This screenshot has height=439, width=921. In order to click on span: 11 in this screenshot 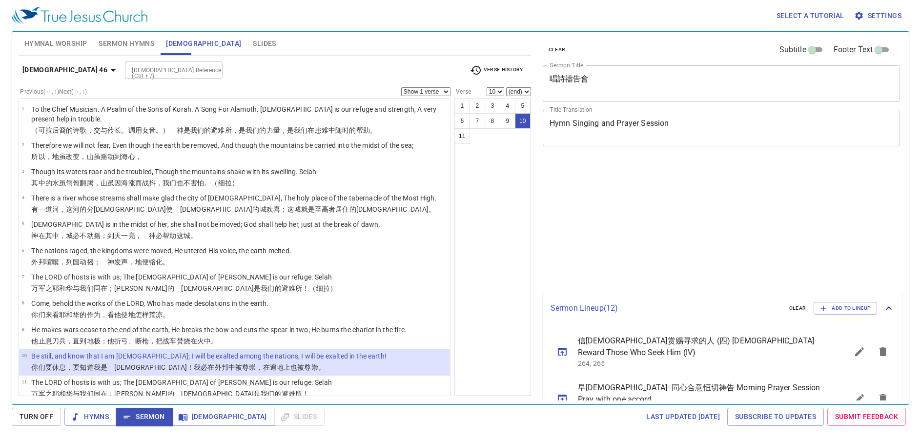, I will do `click(24, 382)`.